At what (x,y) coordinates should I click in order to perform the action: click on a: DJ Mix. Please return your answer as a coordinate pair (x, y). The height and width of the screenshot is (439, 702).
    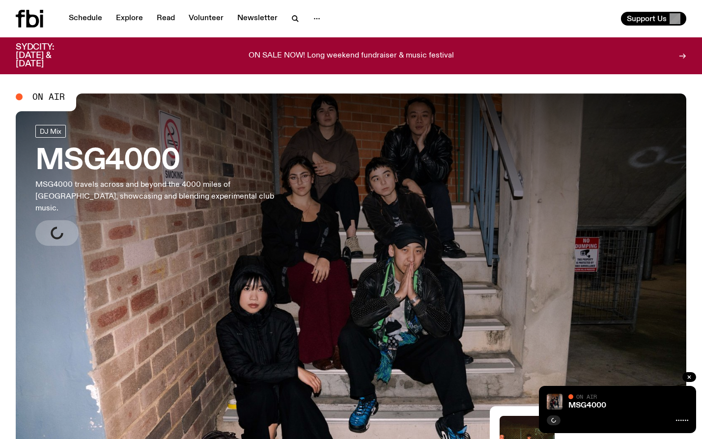
    Looking at the image, I should click on (51, 131).